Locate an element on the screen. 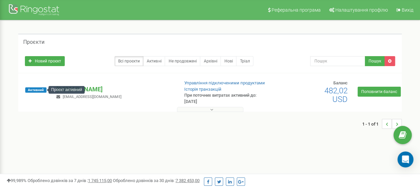 This screenshot has height=189, width=420. div: Проєкт активний is located at coordinates (66, 90).